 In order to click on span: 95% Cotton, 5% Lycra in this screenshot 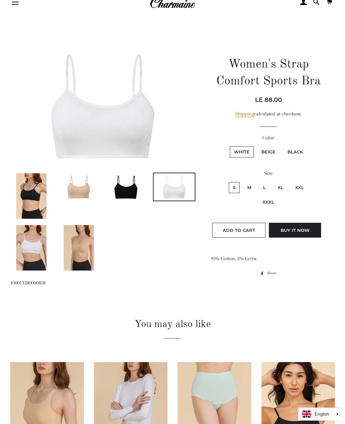, I will do `click(233, 259)`.